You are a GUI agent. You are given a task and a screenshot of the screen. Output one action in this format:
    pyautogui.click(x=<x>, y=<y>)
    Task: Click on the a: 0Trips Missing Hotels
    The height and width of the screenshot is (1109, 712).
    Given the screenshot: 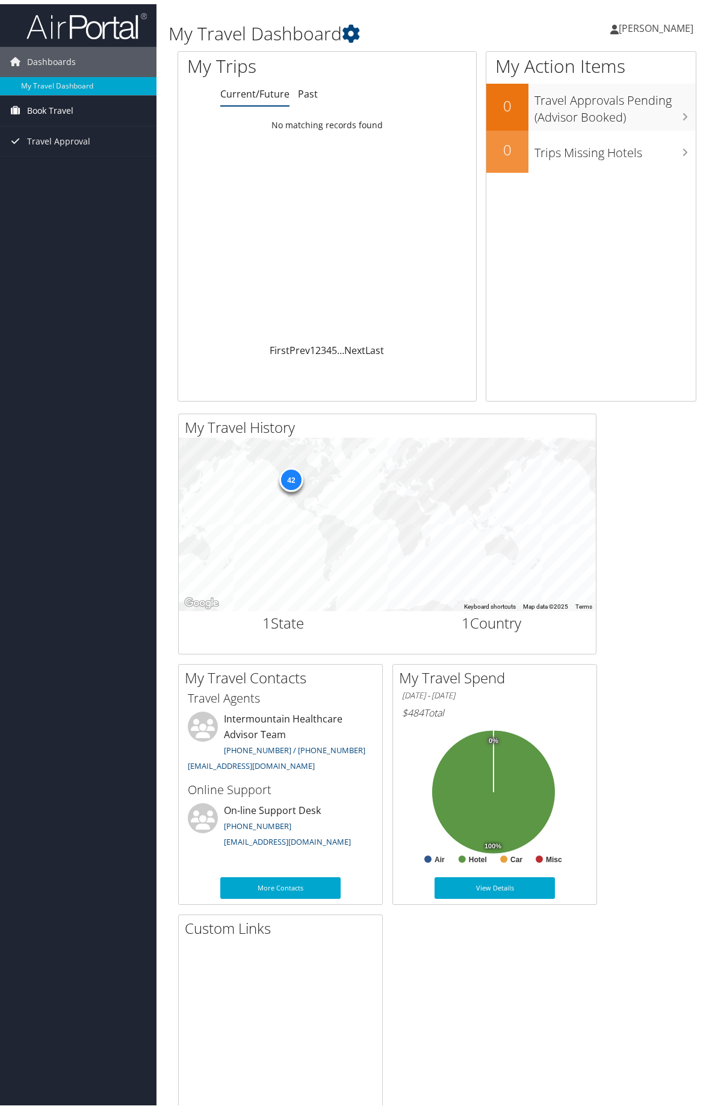 What is the action you would take?
    pyautogui.click(x=591, y=148)
    